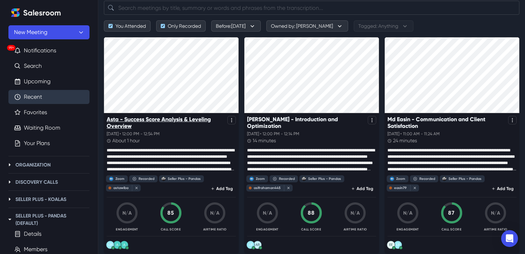  Describe the element at coordinates (391, 245) in the screenshot. I see `div: Engr Easin` at that location.